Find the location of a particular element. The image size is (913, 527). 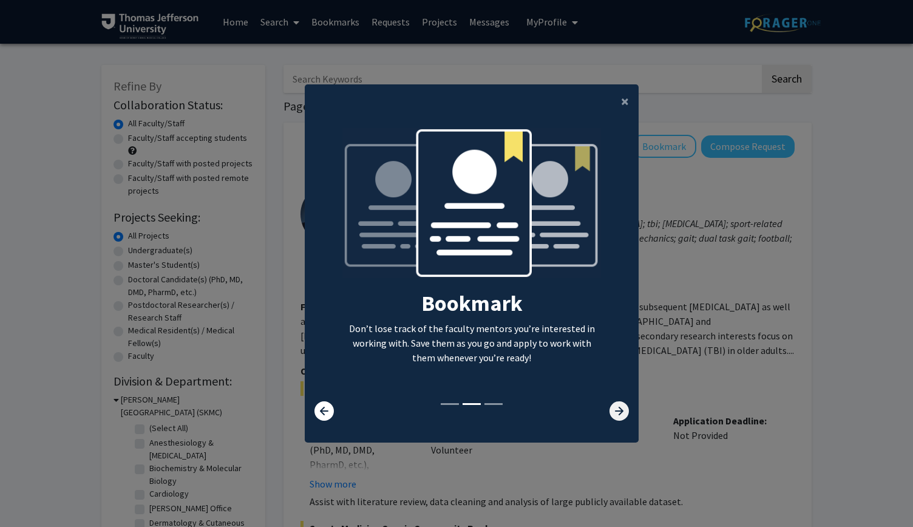

button: Close is located at coordinates (625, 101).